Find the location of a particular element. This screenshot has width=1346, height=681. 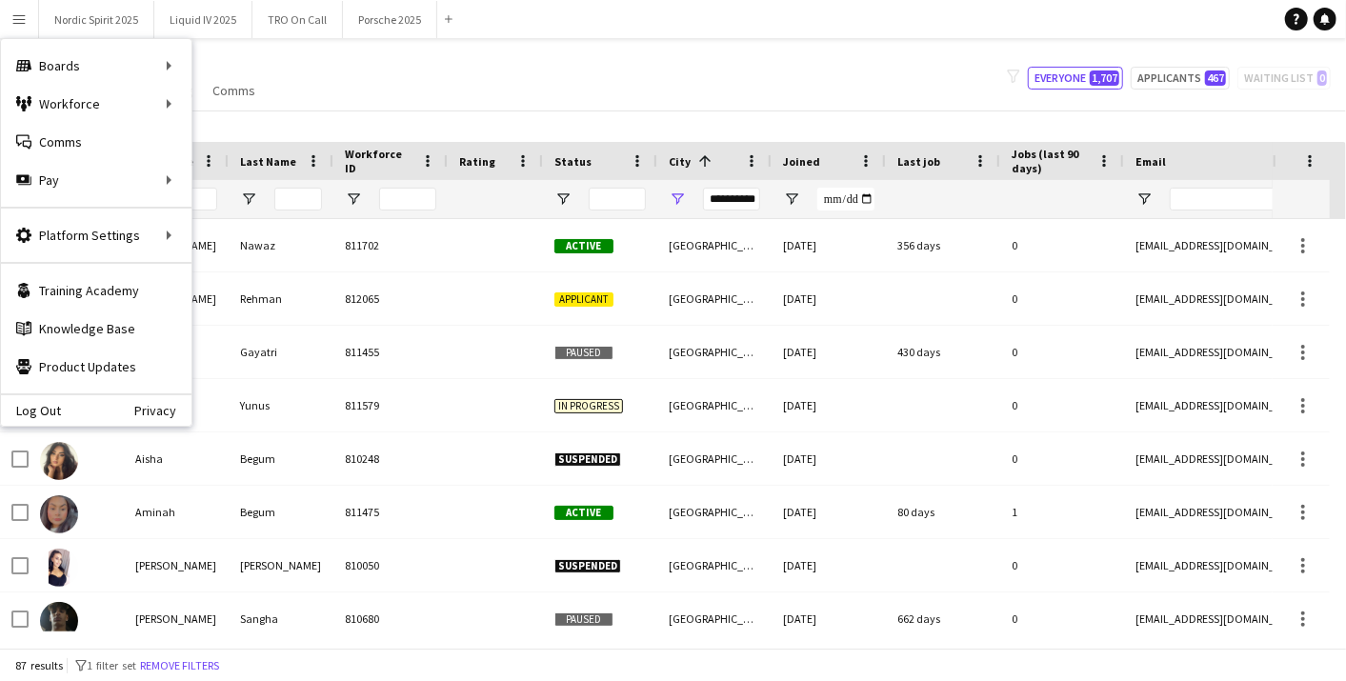

div: Gayatri is located at coordinates (281, 352).